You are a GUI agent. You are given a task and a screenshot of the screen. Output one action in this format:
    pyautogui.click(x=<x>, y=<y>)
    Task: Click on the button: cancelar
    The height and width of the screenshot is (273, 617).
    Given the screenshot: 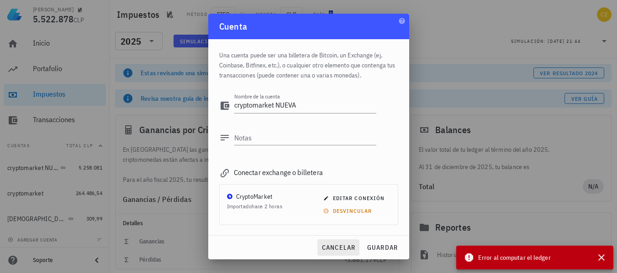 What is the action you would take?
    pyautogui.click(x=338, y=248)
    